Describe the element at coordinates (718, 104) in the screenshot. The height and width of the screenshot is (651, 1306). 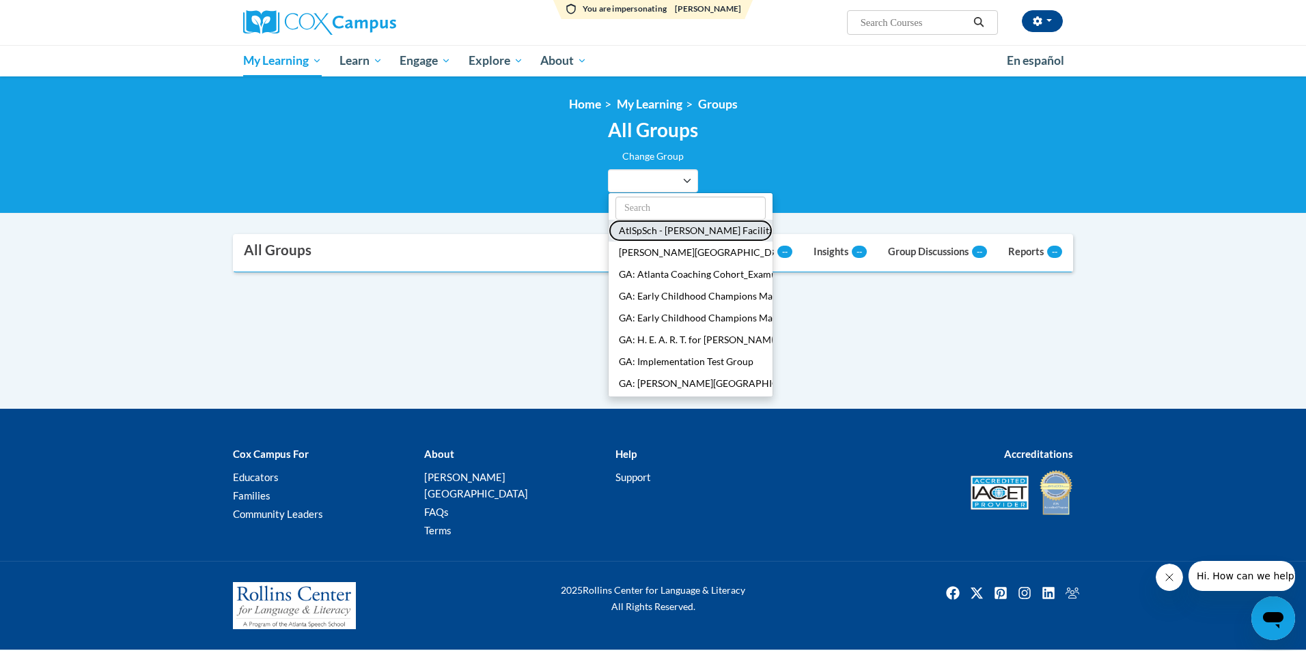
I see `a: Groups` at that location.